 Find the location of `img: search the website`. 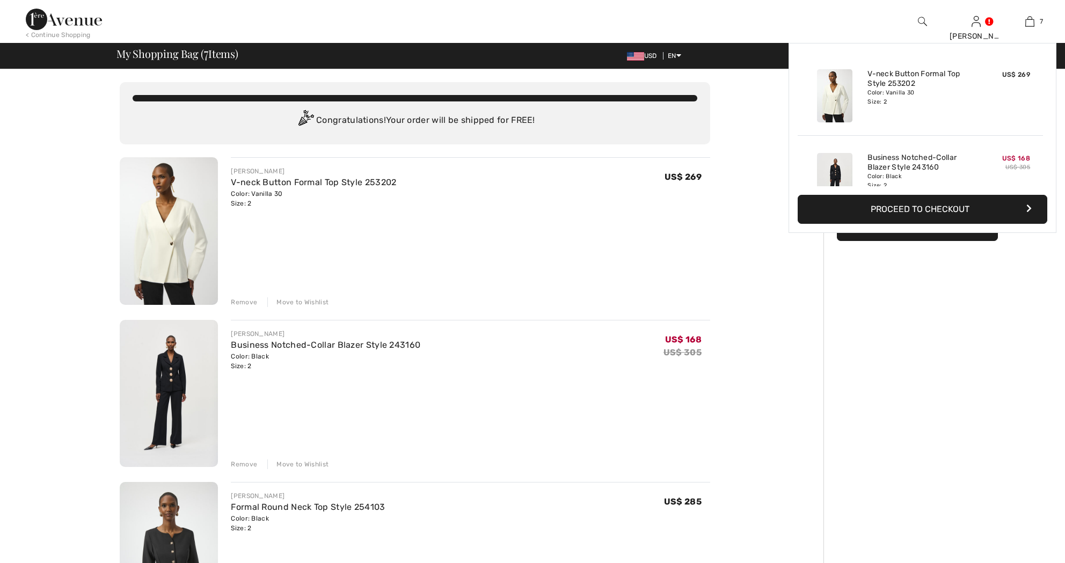

img: search the website is located at coordinates (922, 21).